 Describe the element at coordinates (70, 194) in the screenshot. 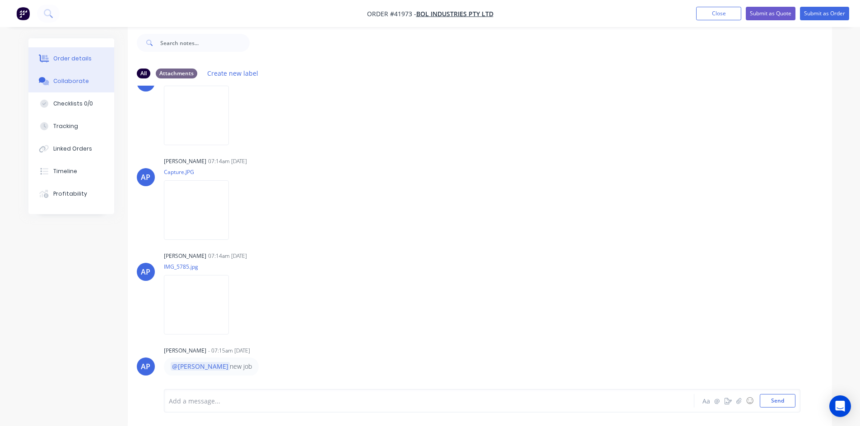

I see `div: Profitability` at that location.